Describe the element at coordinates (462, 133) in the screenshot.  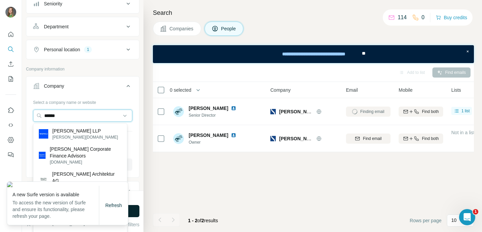
I see `span: Not in a list` at that location.